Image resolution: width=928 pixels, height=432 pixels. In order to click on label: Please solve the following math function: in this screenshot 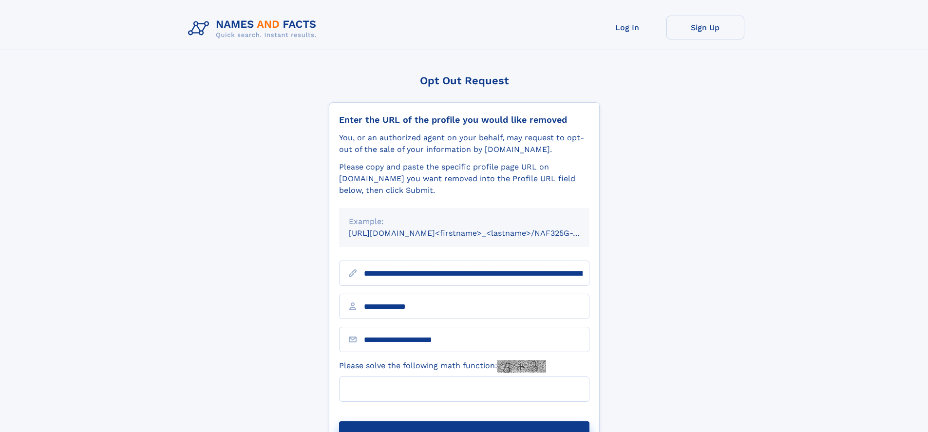, I will do `click(442, 366)`.